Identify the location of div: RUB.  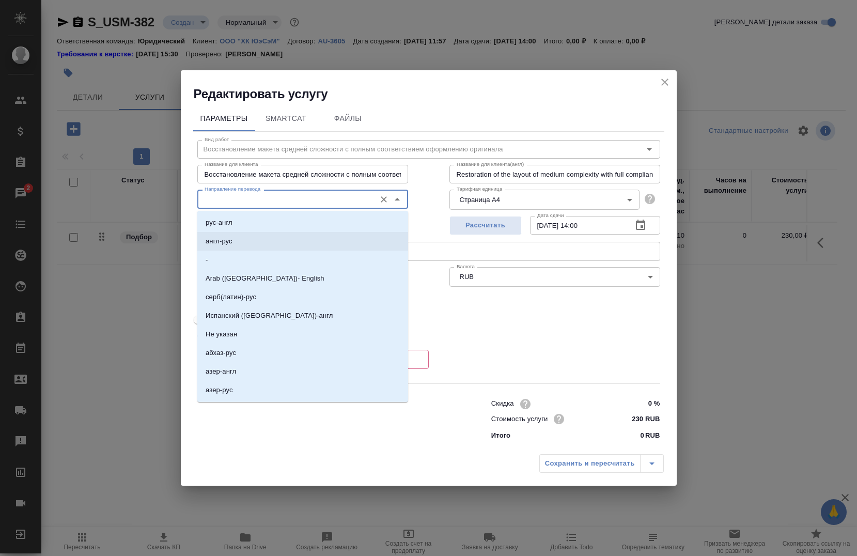
(555, 277).